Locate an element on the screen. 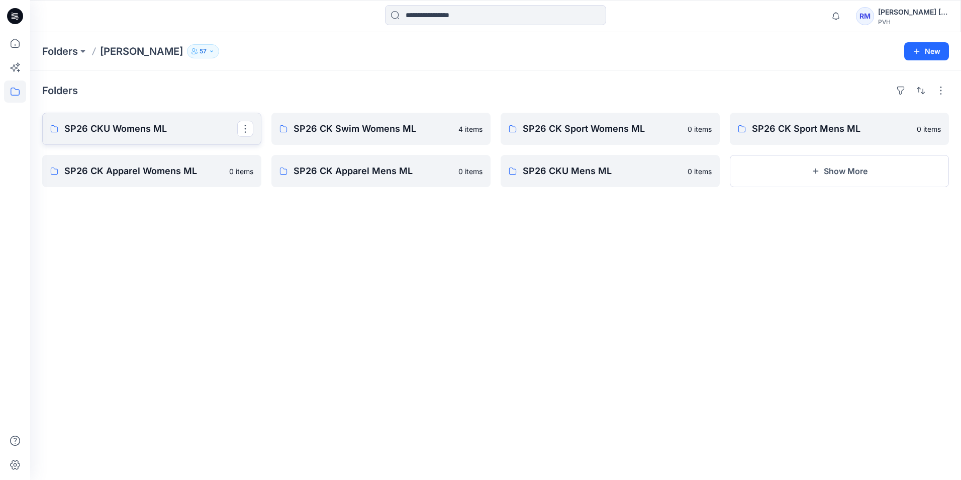  button: Show More is located at coordinates (839, 171).